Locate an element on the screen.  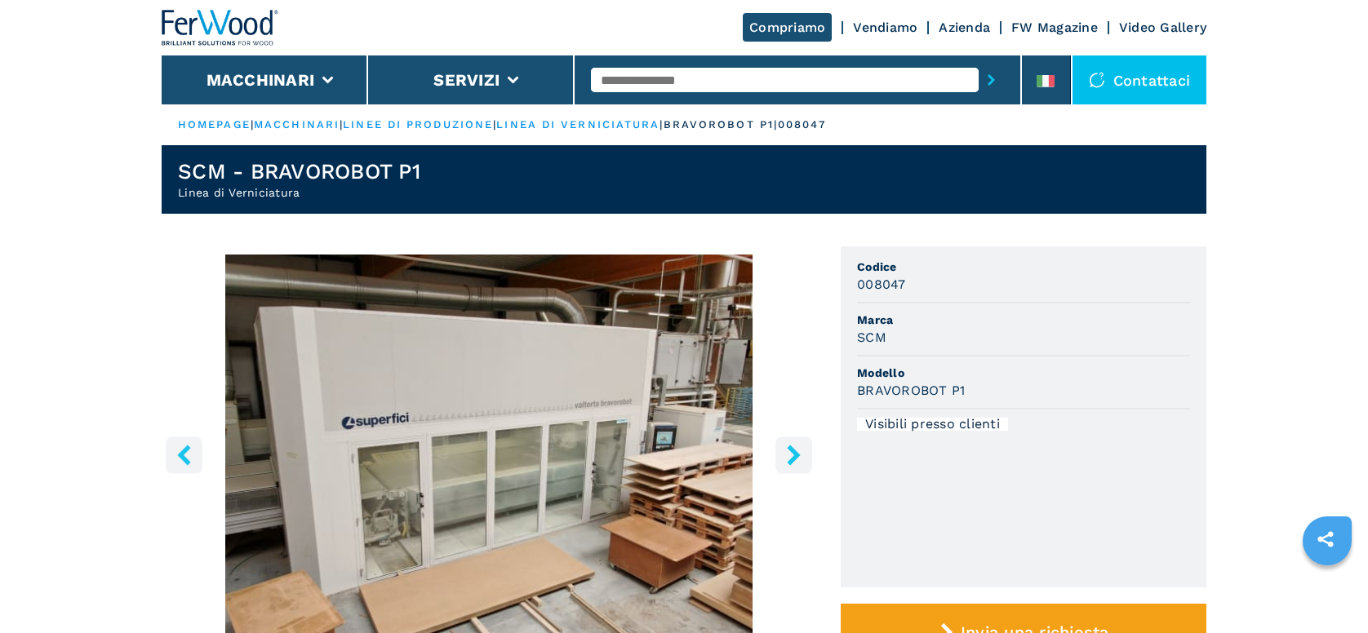
a: Video Gallery is located at coordinates (1162, 27).